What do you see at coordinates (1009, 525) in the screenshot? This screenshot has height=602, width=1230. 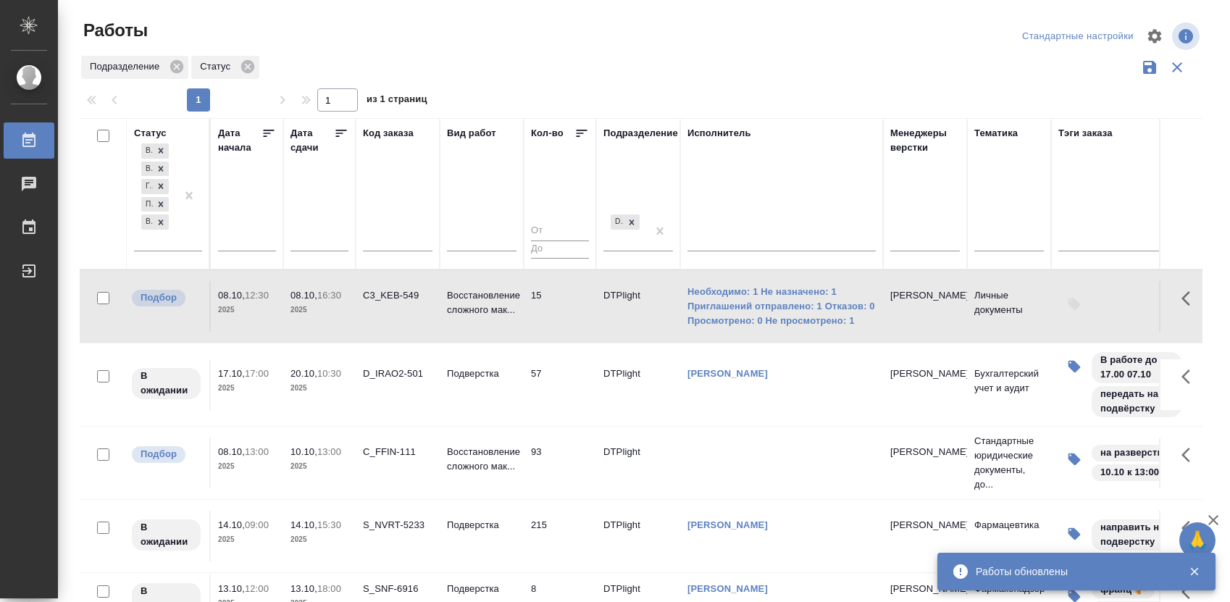 I see `p: Фармацевтика` at bounding box center [1009, 525].